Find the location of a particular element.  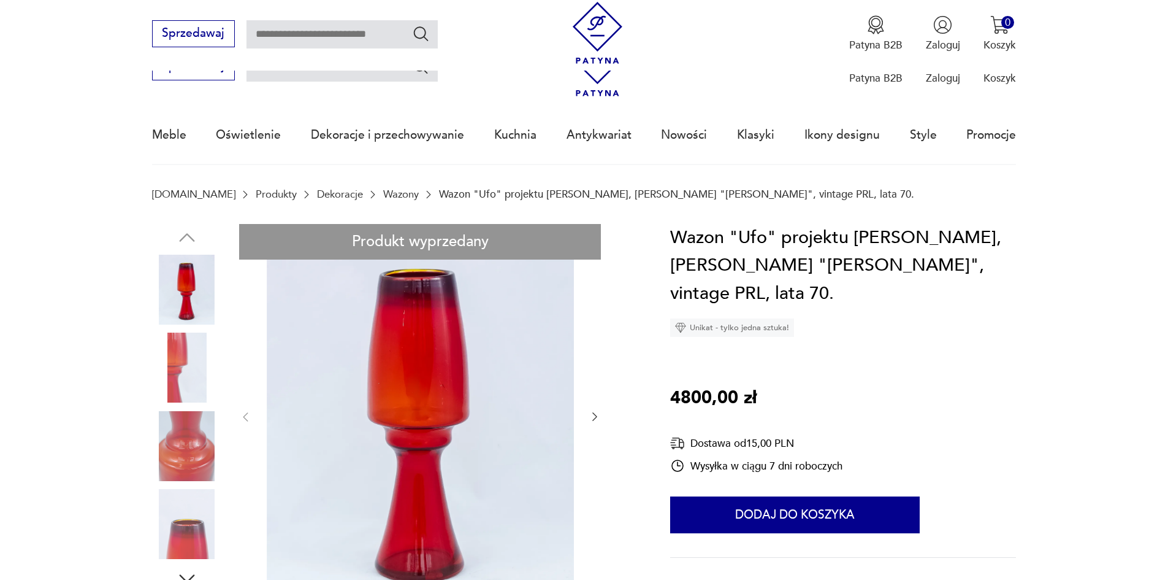

div: 0 is located at coordinates (1008, 22).